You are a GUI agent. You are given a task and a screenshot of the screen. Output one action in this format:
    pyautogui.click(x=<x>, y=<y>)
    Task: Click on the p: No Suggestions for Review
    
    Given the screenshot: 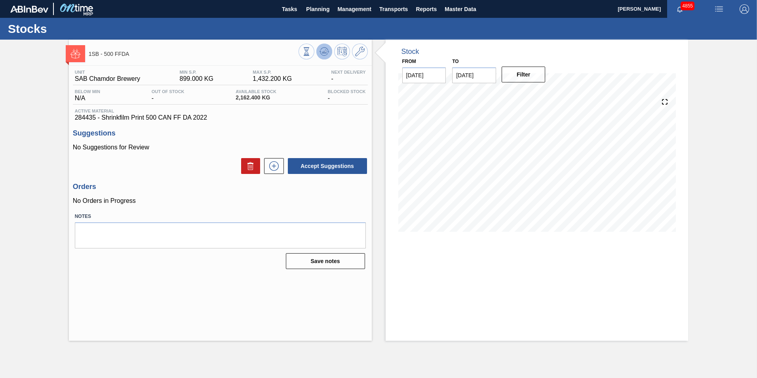 What is the action you would take?
    pyautogui.click(x=220, y=147)
    